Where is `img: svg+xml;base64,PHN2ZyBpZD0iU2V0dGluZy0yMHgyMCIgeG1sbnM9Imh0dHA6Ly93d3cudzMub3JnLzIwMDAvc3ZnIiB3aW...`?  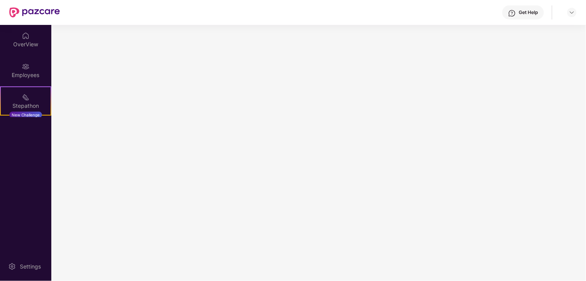
img: svg+xml;base64,PHN2ZyBpZD0iU2V0dGluZy0yMHgyMCIgeG1sbnM9Imh0dHA6Ly93d3cudzMub3JnLzIwMDAvc3ZnIiB3aW... is located at coordinates (12, 267).